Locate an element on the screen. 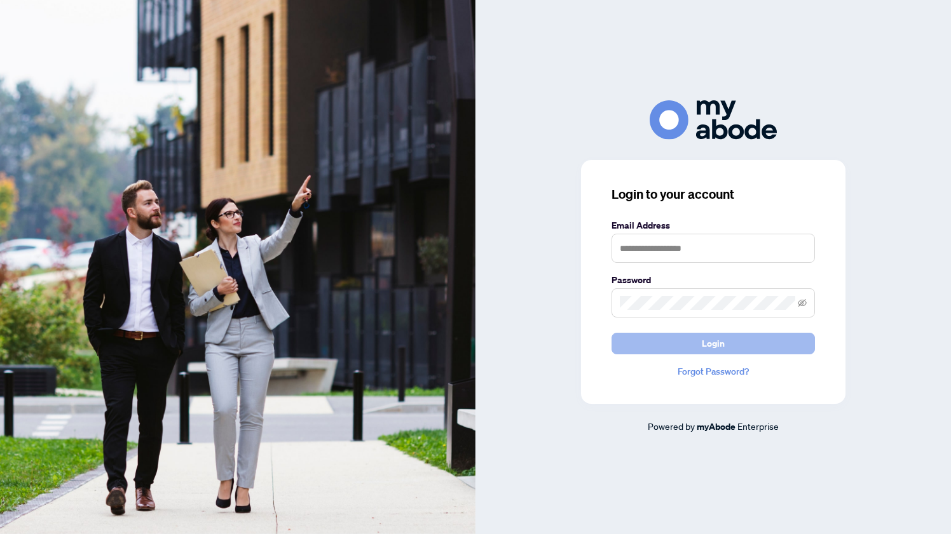 This screenshot has height=534, width=951. a: myAbode is located at coordinates (716, 427).